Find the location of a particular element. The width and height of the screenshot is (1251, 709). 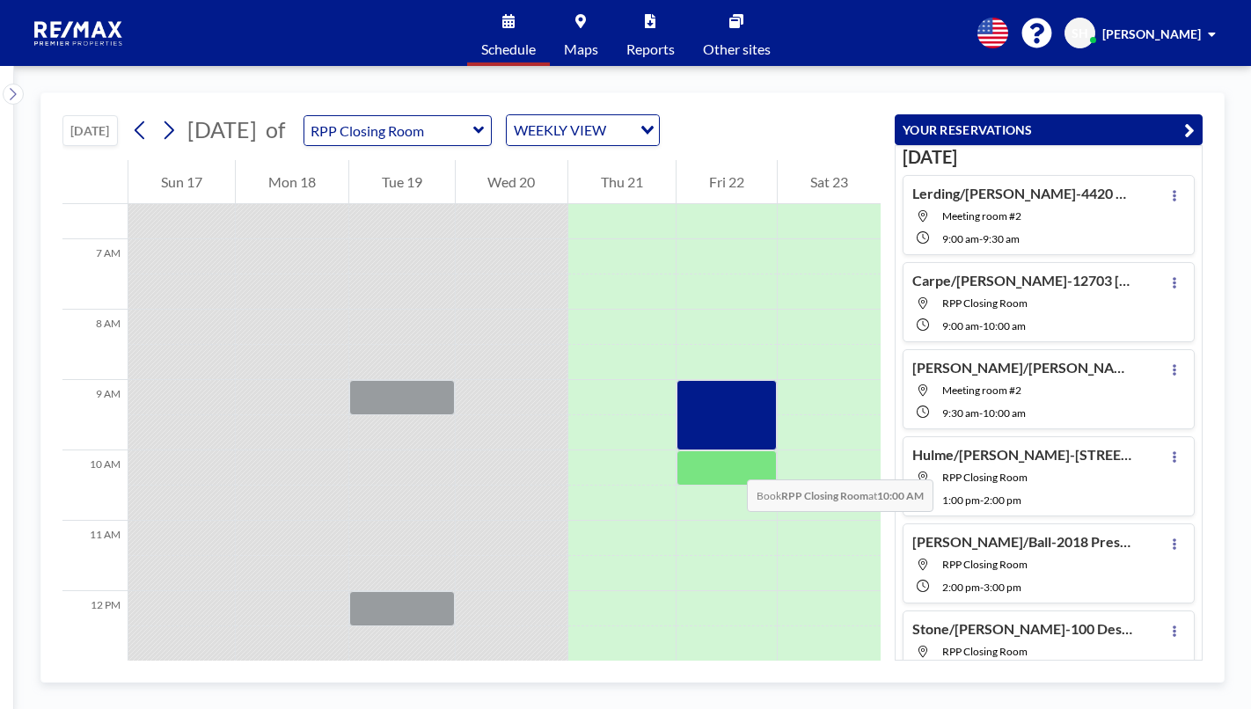

div: Tue 19 is located at coordinates (402, 182).